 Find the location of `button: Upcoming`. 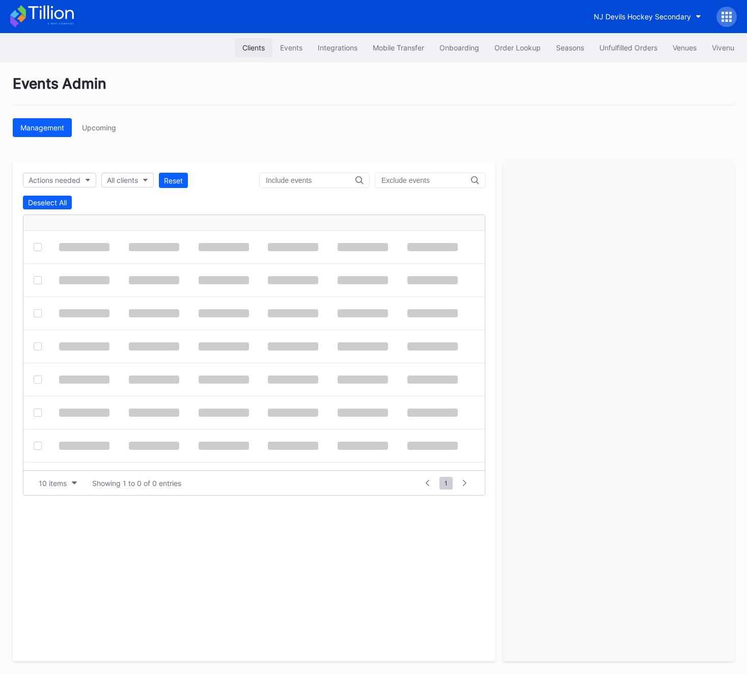

button: Upcoming is located at coordinates (99, 127).